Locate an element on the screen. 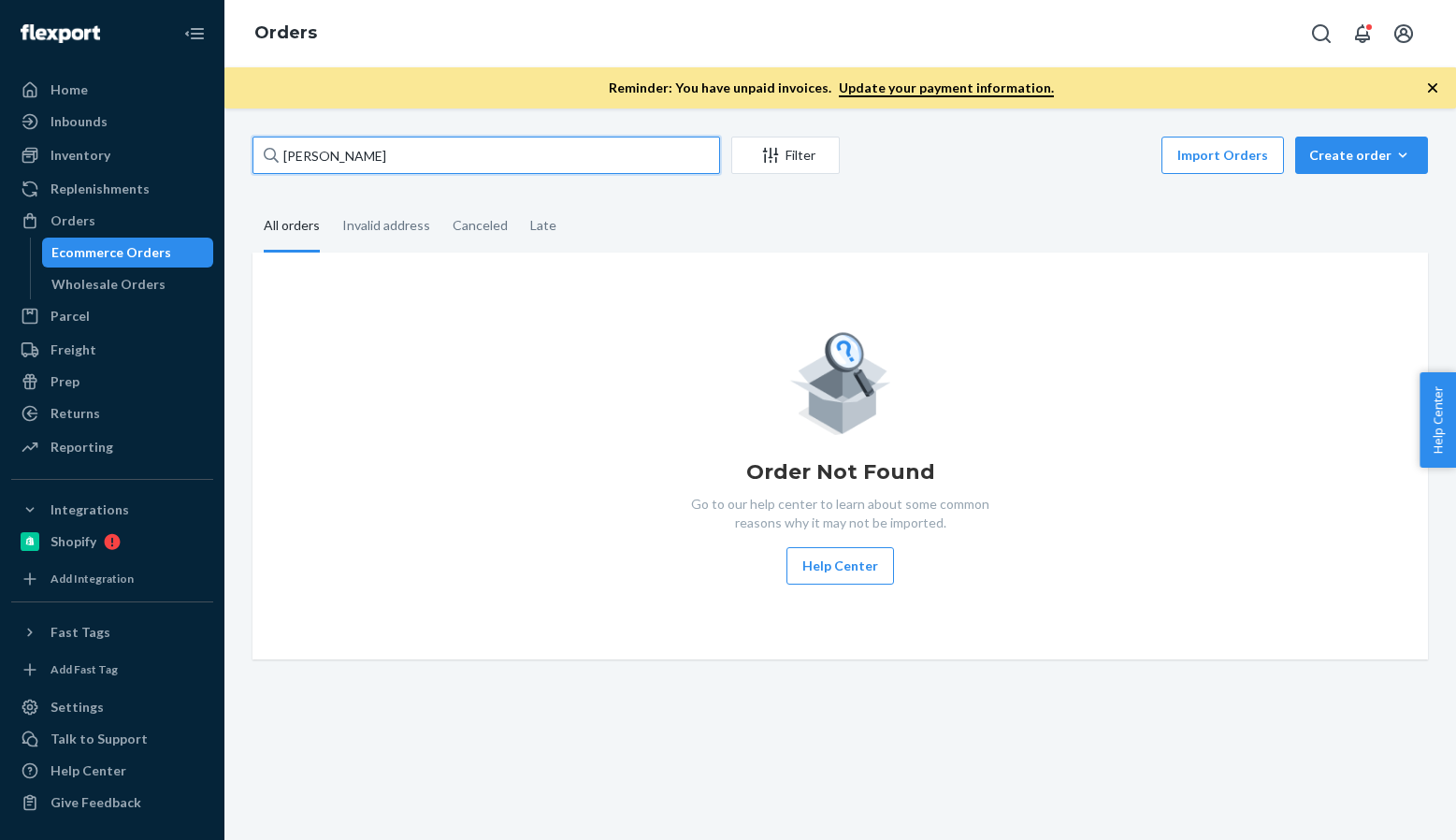 The image size is (1456, 840). a: Freight is located at coordinates (113, 349).